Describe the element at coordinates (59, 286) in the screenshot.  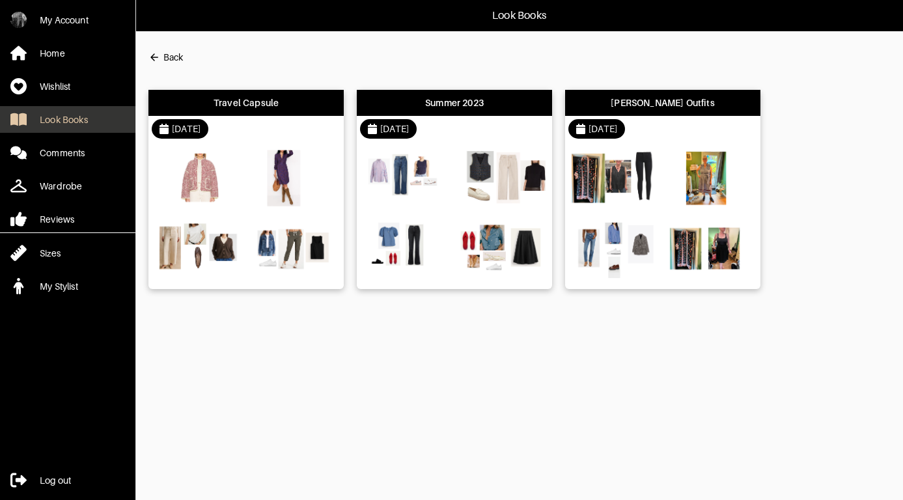
I see `div: My Stylist` at that location.